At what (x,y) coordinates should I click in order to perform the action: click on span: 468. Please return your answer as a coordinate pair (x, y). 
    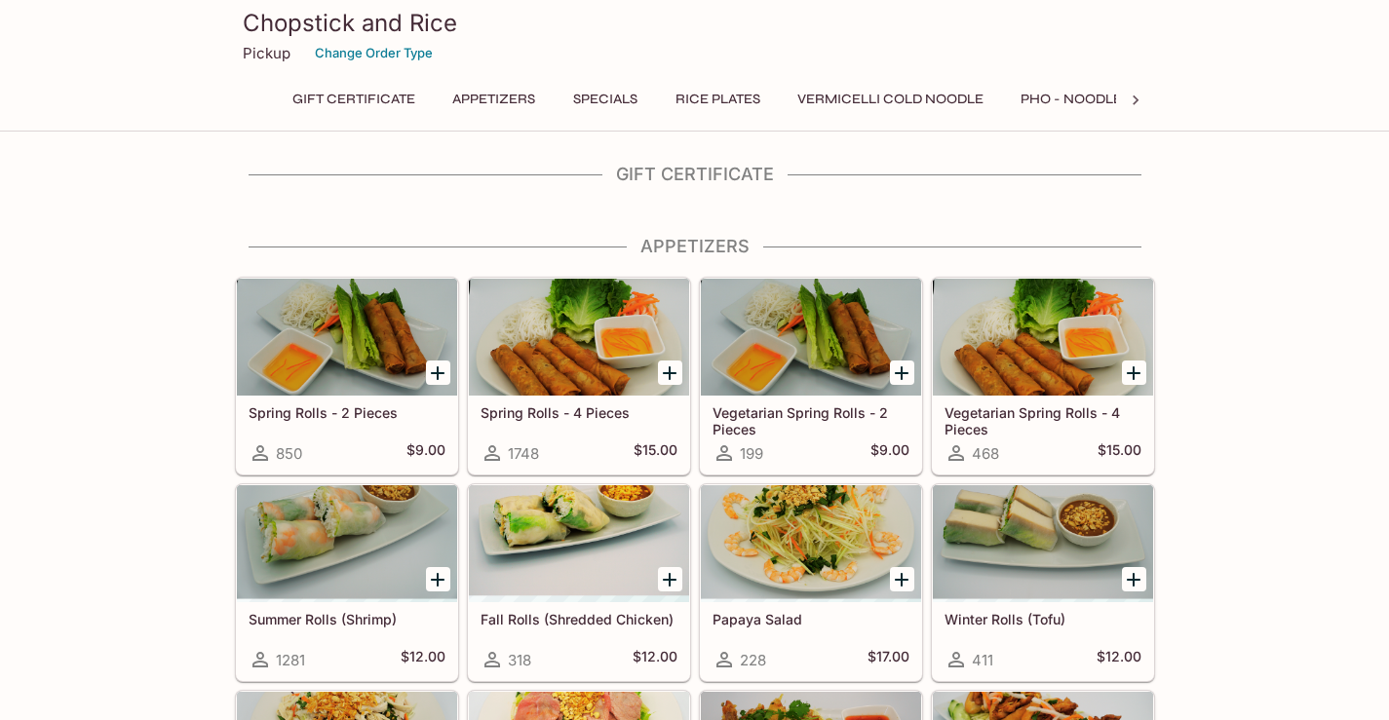
    Looking at the image, I should click on (985, 453).